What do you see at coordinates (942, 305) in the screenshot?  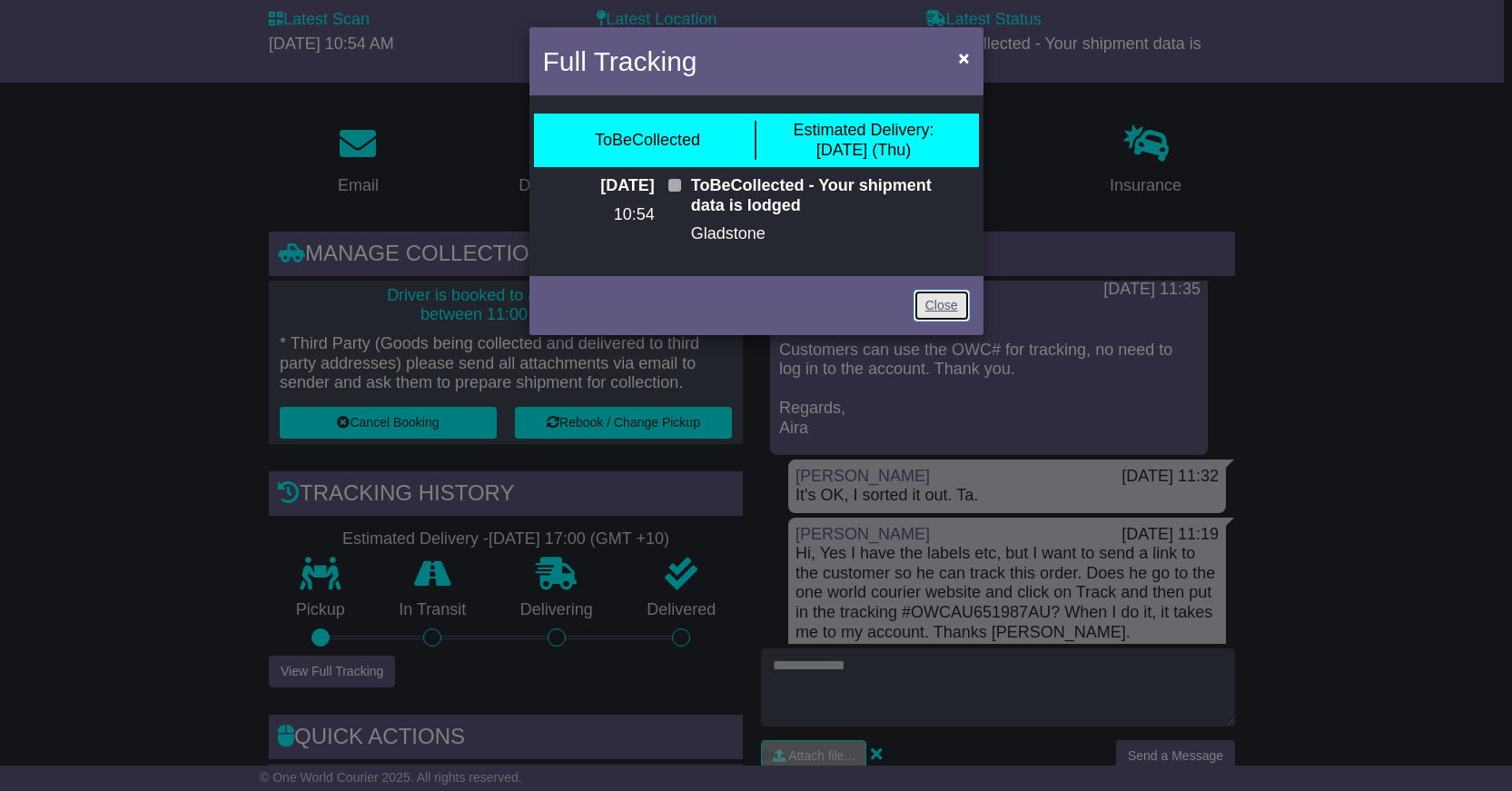 I see `a: Close` at bounding box center [942, 305].